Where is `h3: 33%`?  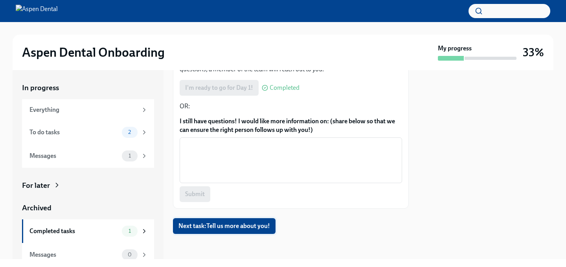
h3: 33% is located at coordinates (534, 52).